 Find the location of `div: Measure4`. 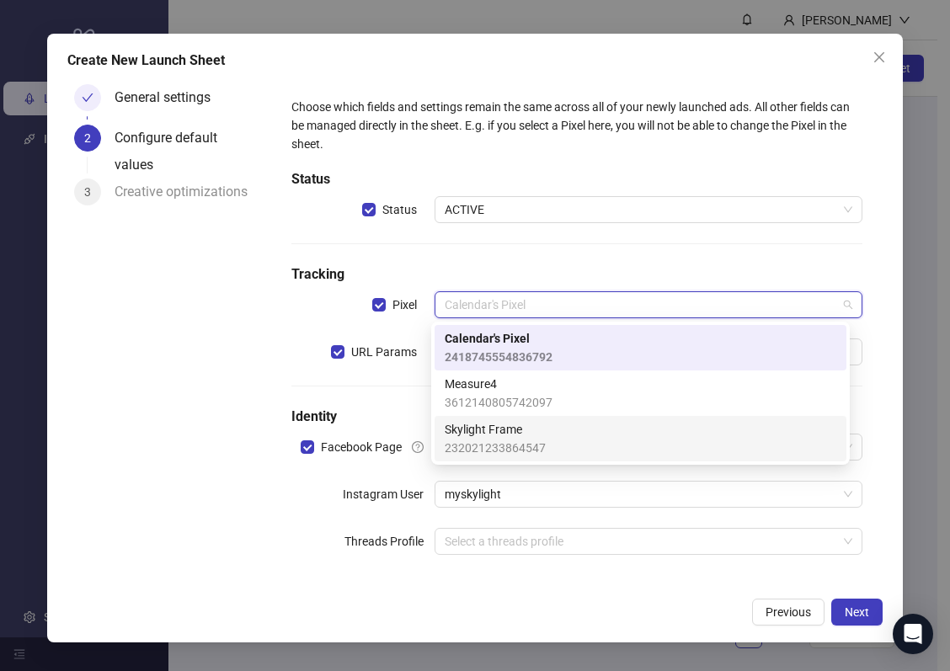

div: Measure4 is located at coordinates (640, 393).